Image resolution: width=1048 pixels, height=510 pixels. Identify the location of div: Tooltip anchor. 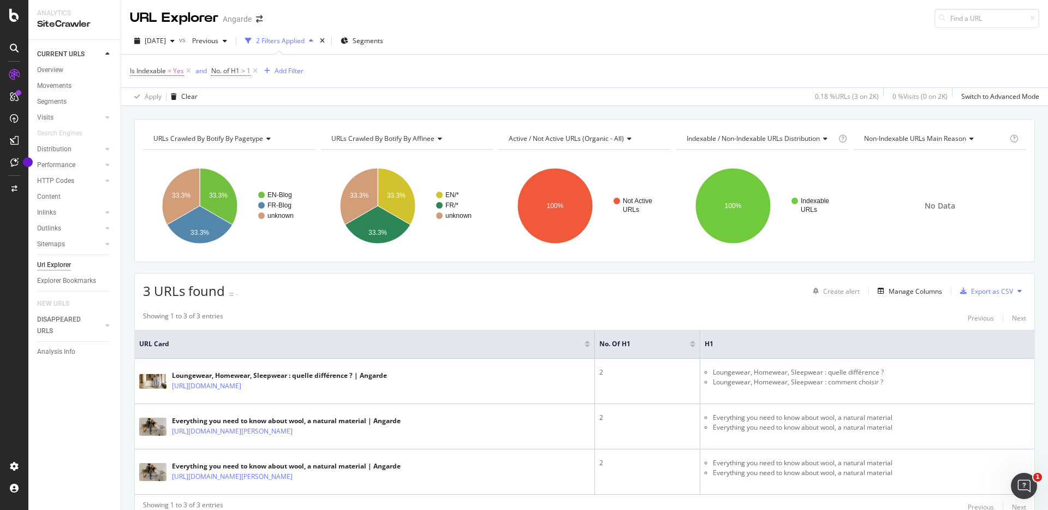
(28, 162).